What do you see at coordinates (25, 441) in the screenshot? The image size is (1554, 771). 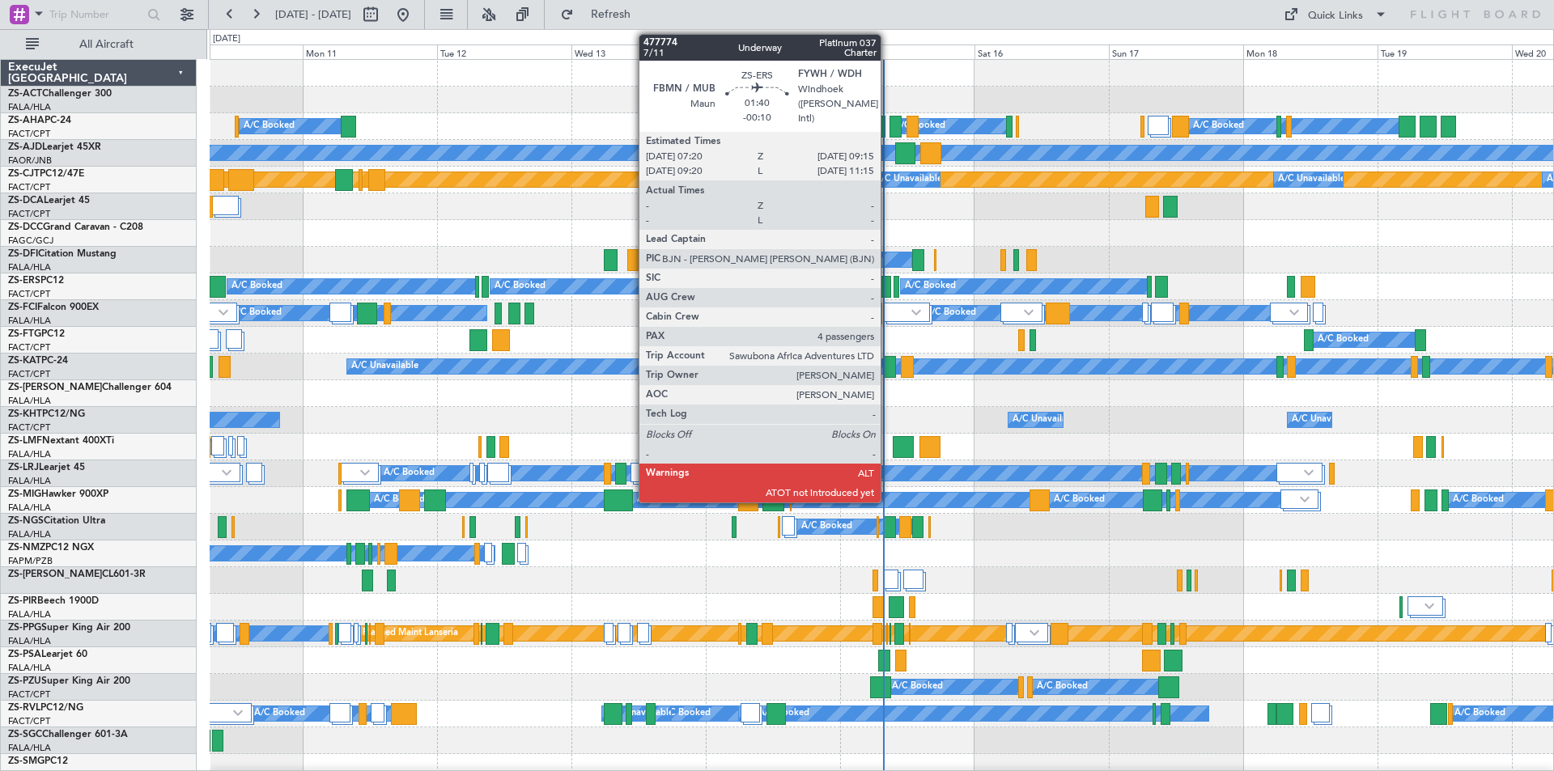 I see `span: ZS-LMF` at bounding box center [25, 441].